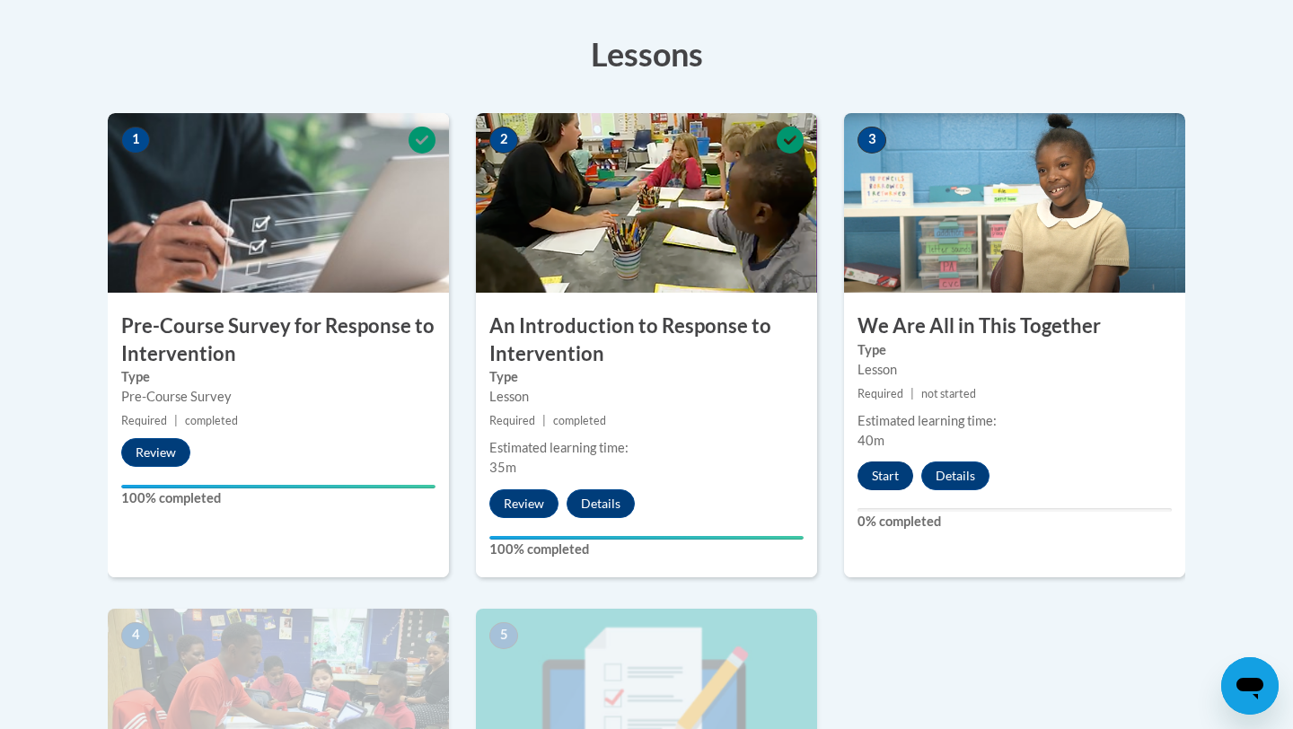 The image size is (1293, 729). What do you see at coordinates (136, 140) in the screenshot?
I see `span: 1` at bounding box center [136, 140].